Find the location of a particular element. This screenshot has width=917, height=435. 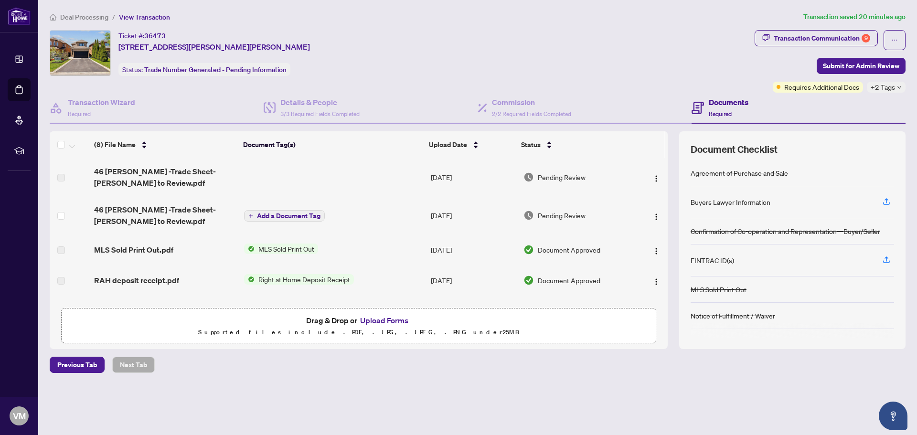

span: 36473 is located at coordinates (155, 36).